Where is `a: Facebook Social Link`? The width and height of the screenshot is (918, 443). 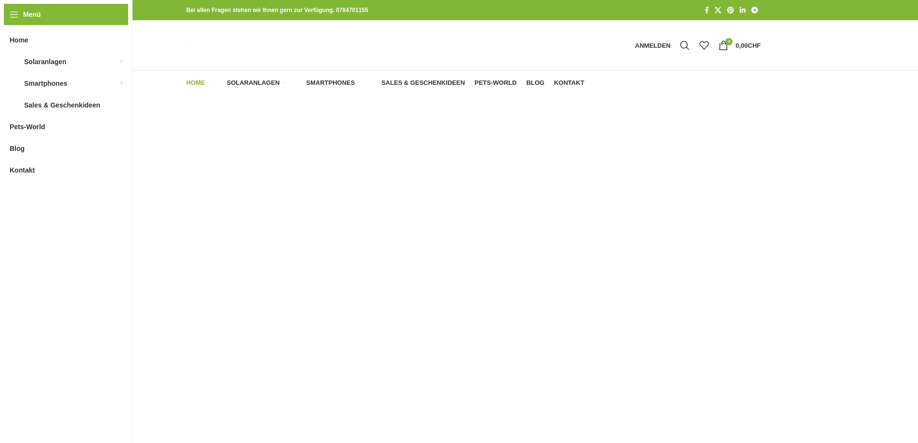
a: Facebook Social Link is located at coordinates (707, 10).